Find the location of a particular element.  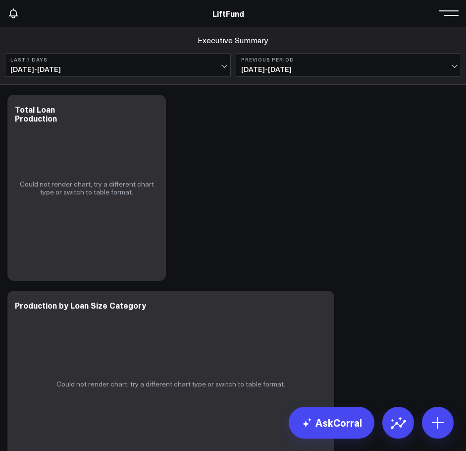

b: Last 7 Days is located at coordinates (118, 59).